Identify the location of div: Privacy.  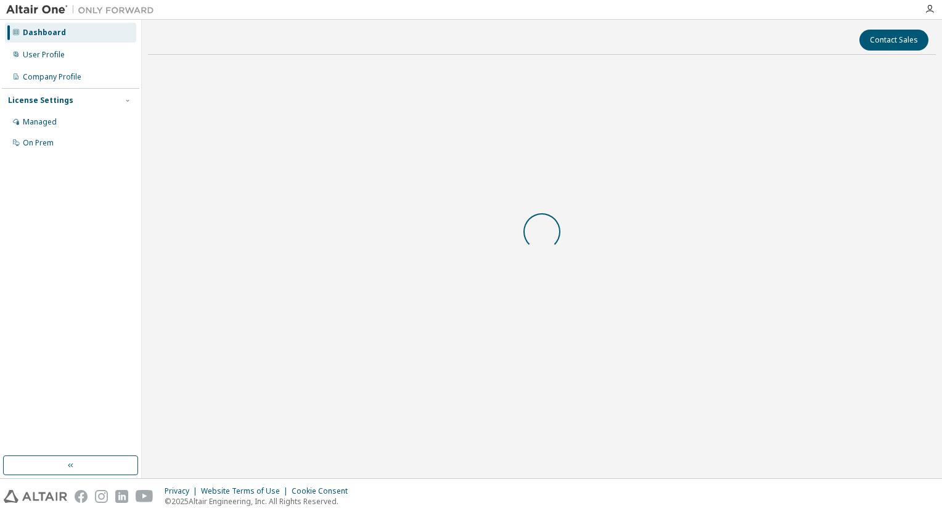
(183, 492).